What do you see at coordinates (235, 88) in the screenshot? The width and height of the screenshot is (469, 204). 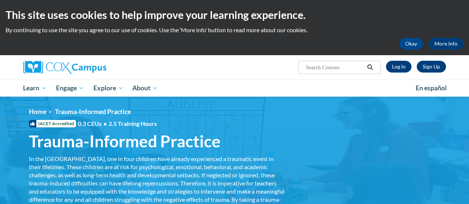 I see `div: Main menu` at bounding box center [235, 88].